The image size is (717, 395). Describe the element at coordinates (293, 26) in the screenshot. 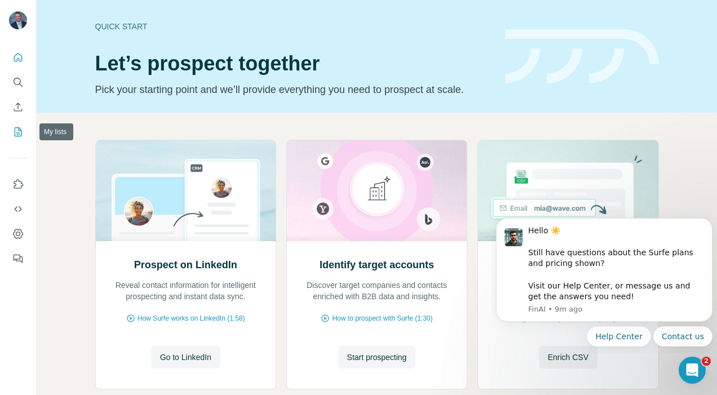

I see `div: Quick start` at that location.